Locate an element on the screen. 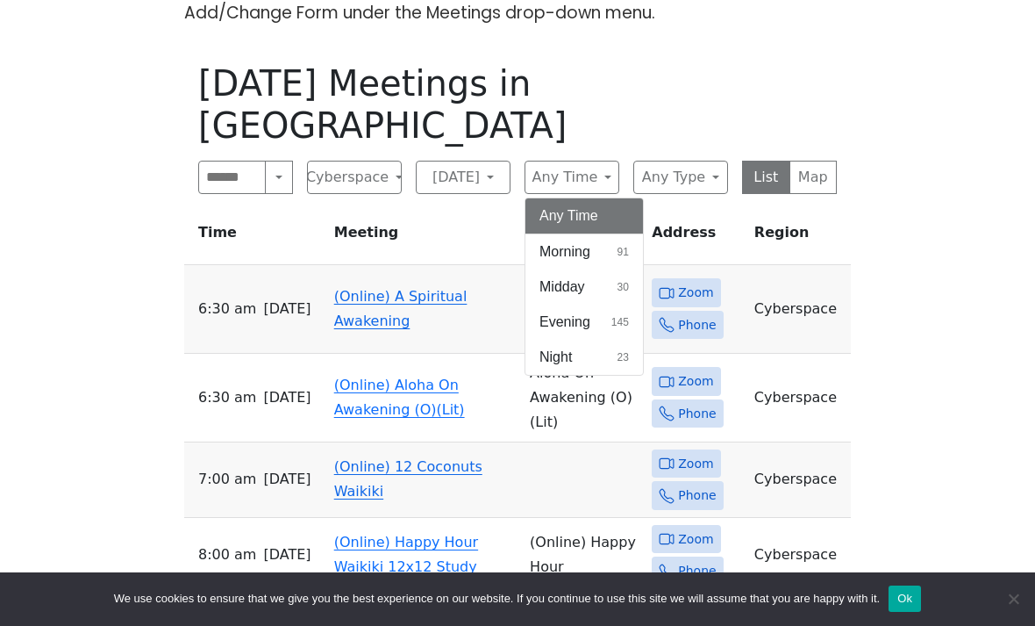  input: Search is located at coordinates (232, 177).